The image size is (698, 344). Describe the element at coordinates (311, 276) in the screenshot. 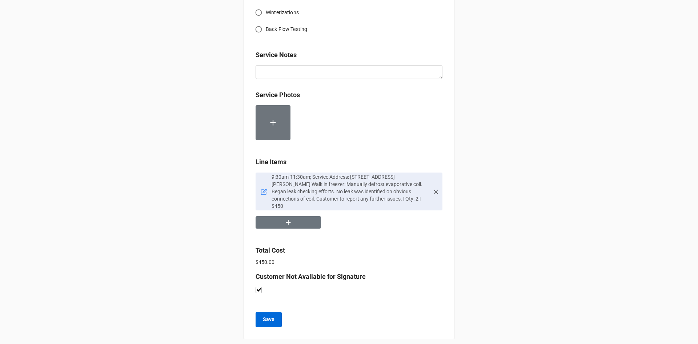

I see `label: Customer Not Available for Signature` at that location.